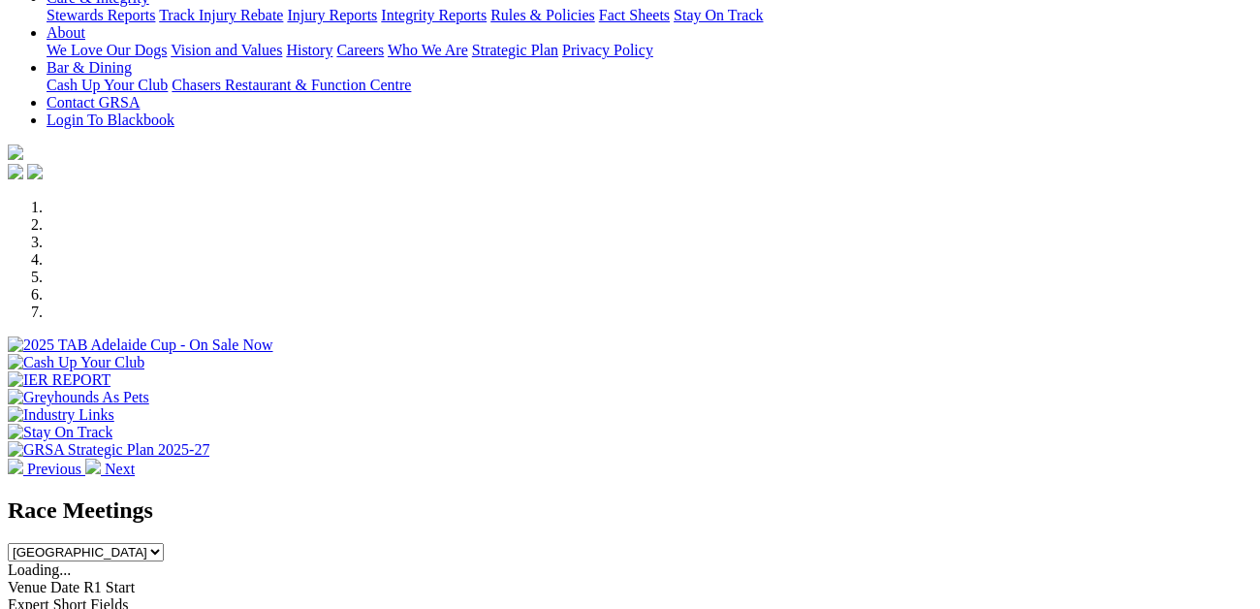 The width and height of the screenshot is (1260, 609). Describe the element at coordinates (27, 586) in the screenshot. I see `span: Venue` at that location.